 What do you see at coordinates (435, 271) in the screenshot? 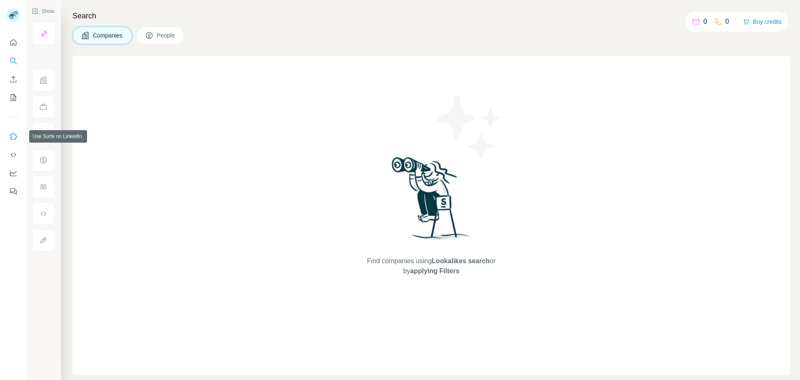
I see `span: applying Filters` at bounding box center [435, 271].